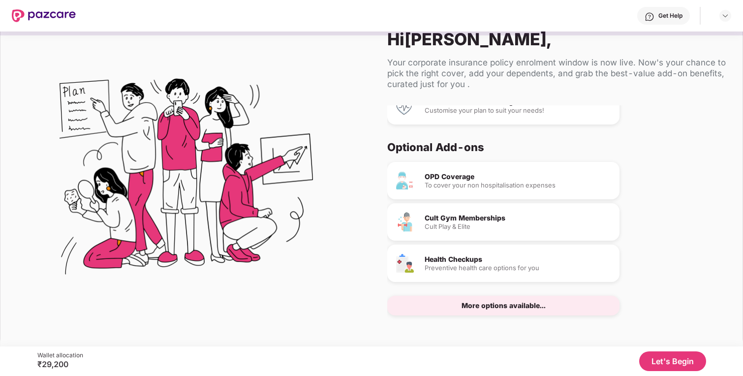  I want to click on img: Health Checkups, so click(405, 263).